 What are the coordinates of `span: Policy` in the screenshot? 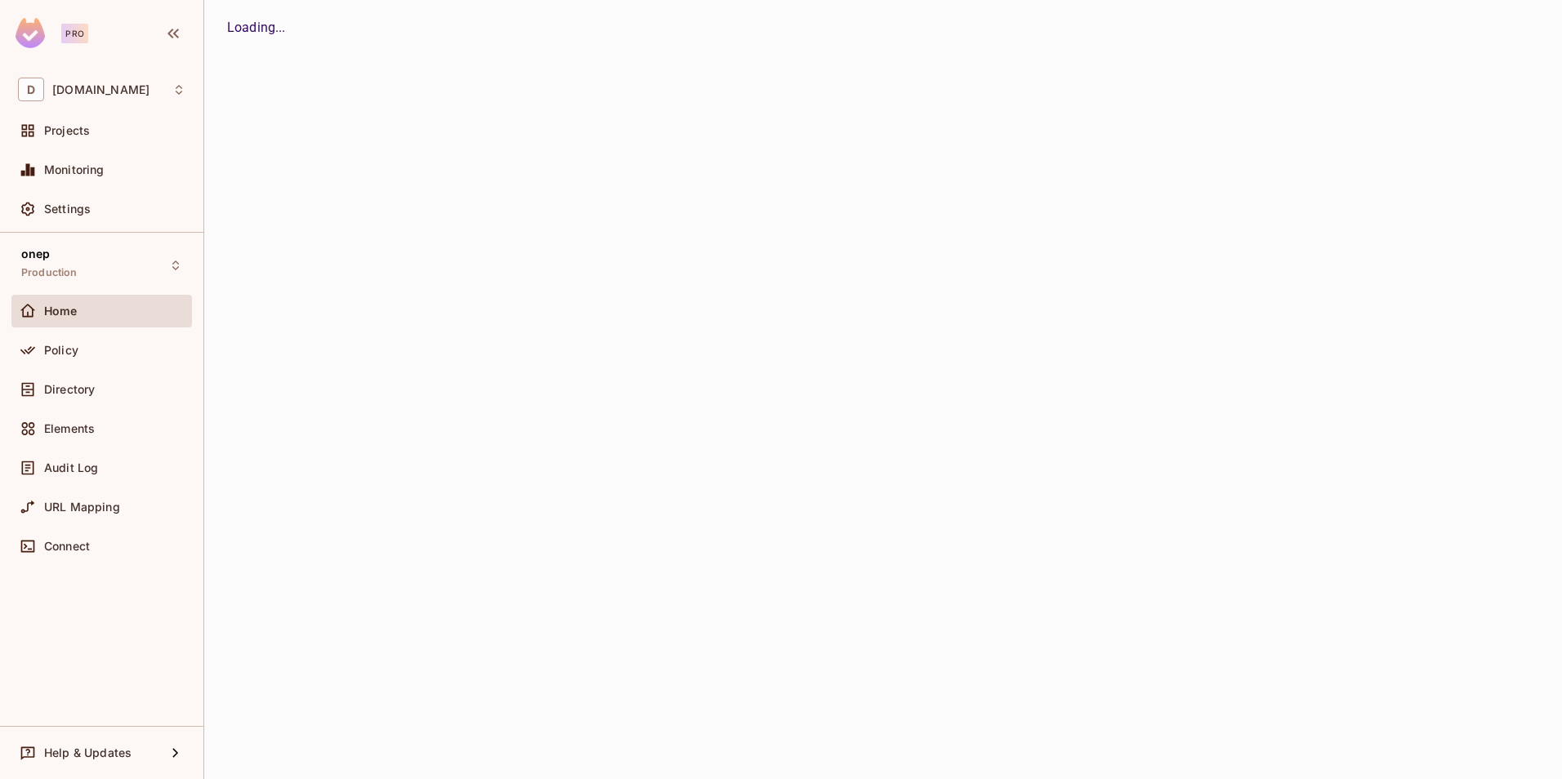 It's located at (61, 350).